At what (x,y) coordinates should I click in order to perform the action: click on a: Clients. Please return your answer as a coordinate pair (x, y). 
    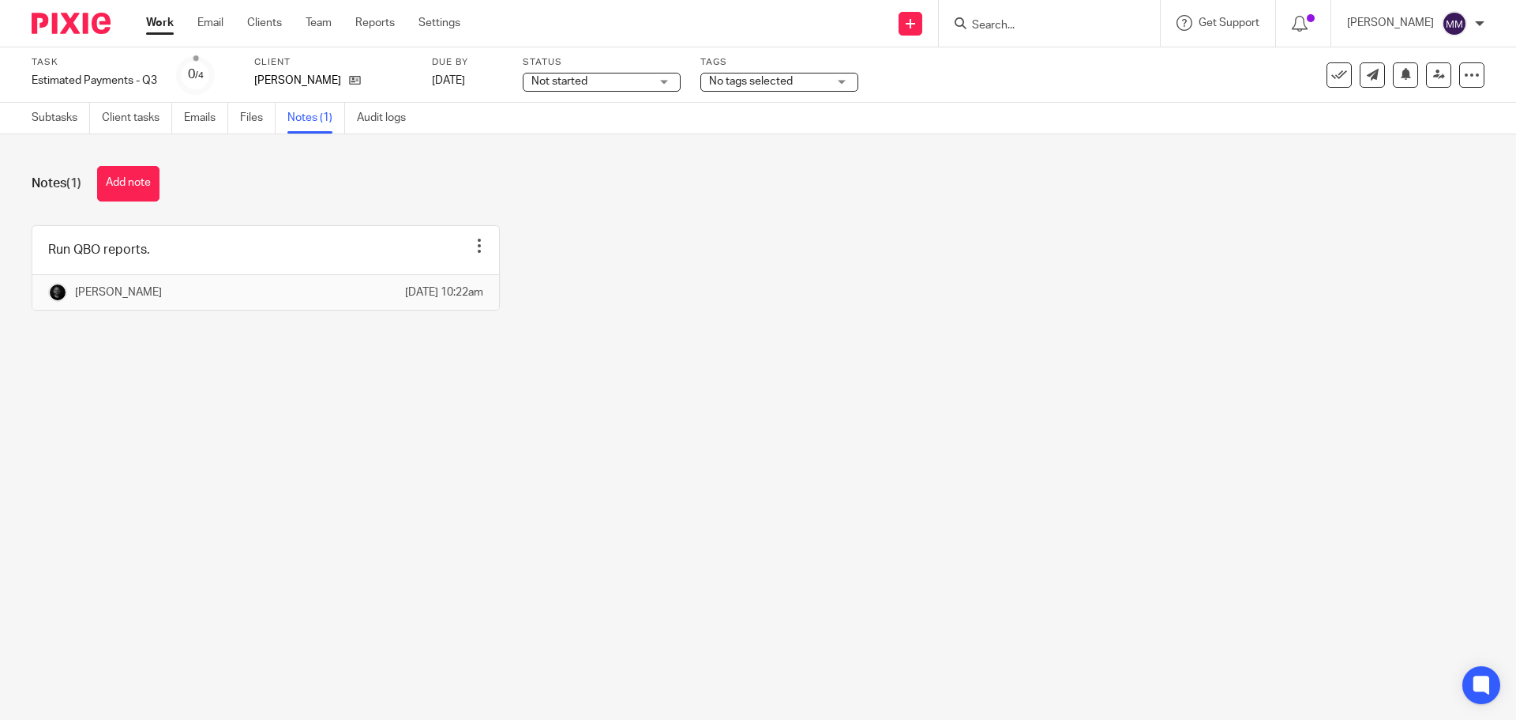
    Looking at the image, I should click on (265, 23).